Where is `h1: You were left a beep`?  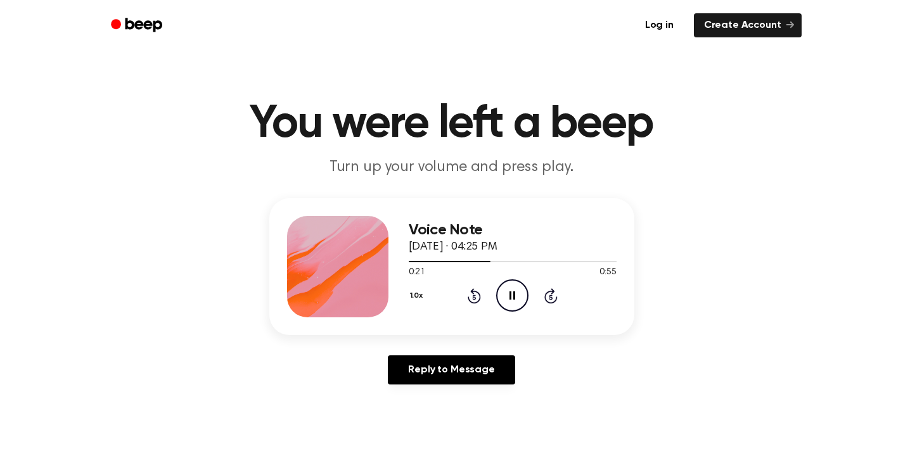
h1: You were left a beep is located at coordinates (452, 124).